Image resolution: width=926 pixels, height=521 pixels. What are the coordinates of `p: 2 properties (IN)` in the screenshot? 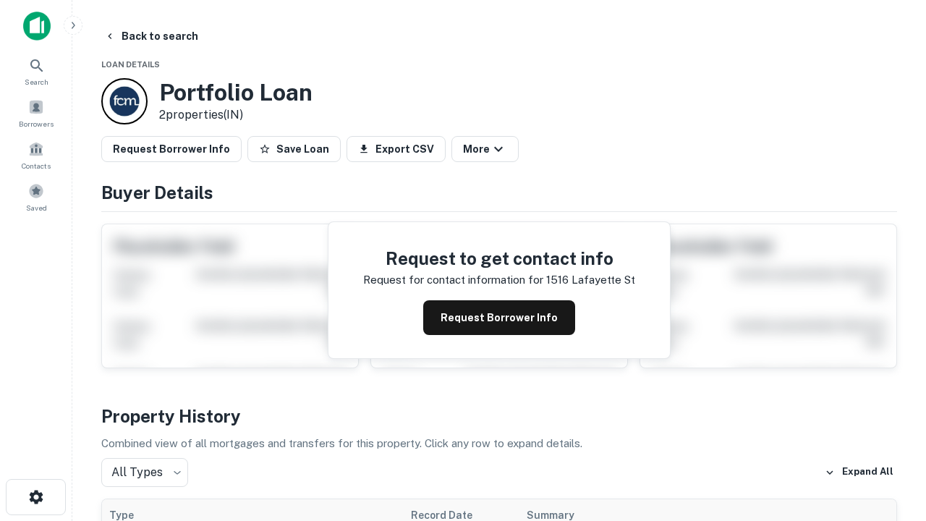 It's located at (236, 115).